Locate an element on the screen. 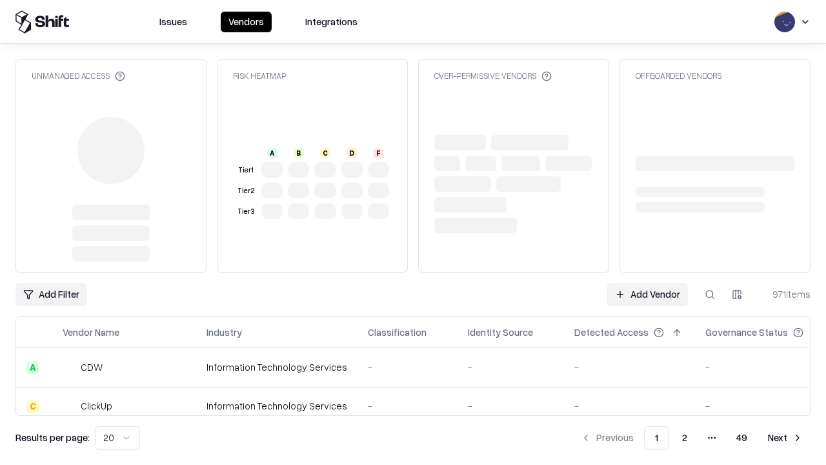  p: Results per page: is located at coordinates (52, 437).